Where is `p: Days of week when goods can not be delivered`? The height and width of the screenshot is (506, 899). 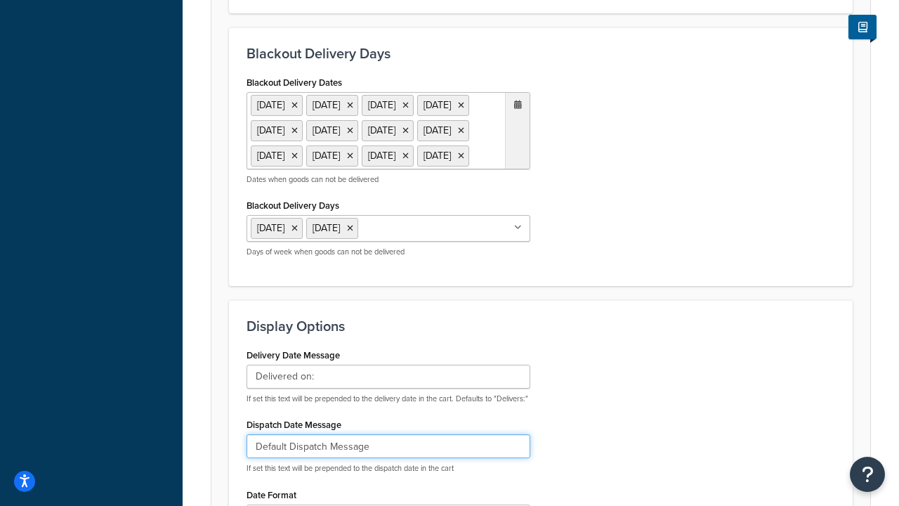
p: Days of week when goods can not be delivered is located at coordinates (388, 251).